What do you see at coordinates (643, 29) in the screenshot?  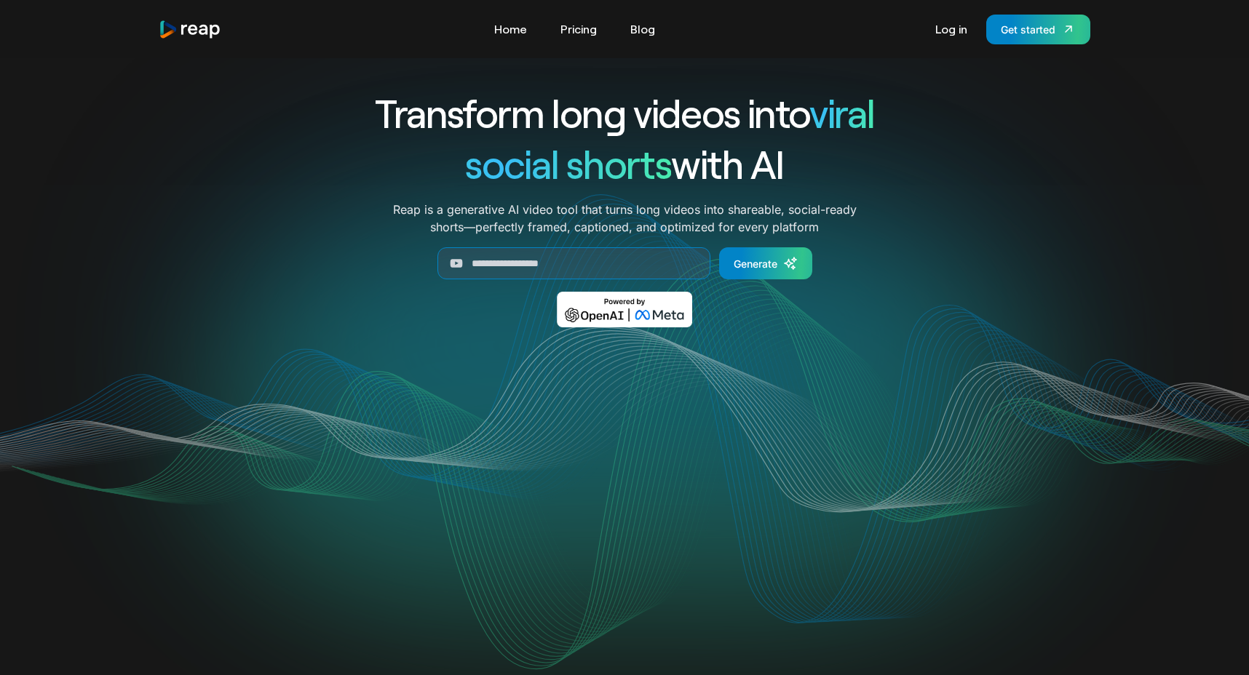 I see `a: Blog` at bounding box center [643, 29].